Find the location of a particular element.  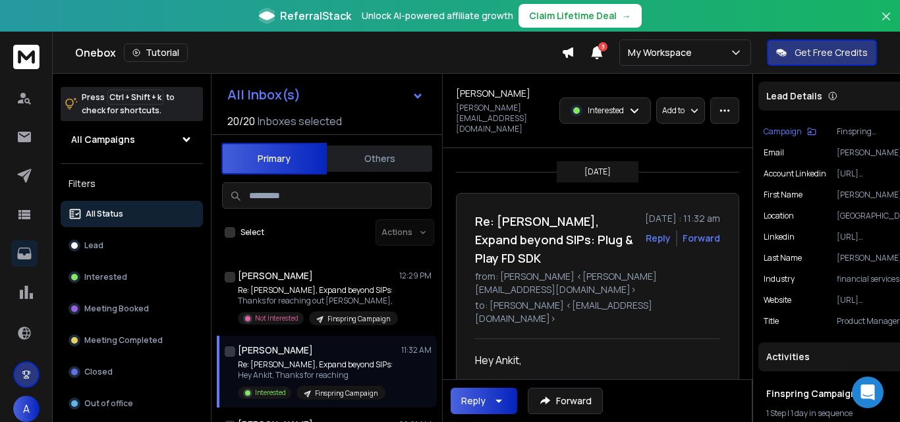

button: Out of office is located at coordinates (132, 404).